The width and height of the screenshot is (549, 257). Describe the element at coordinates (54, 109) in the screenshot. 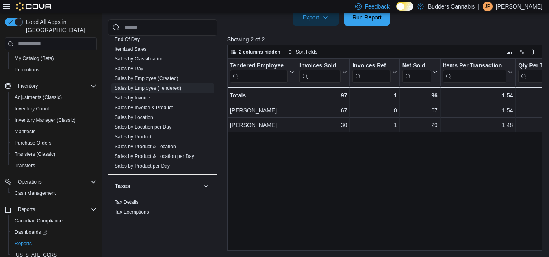

I see `button: Inventory Count` at that location.